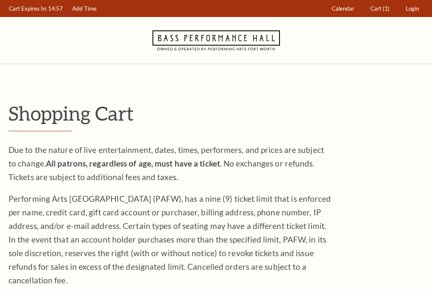  I want to click on strong: All patrons, regardless of age, must have a ticket, so click(133, 163).